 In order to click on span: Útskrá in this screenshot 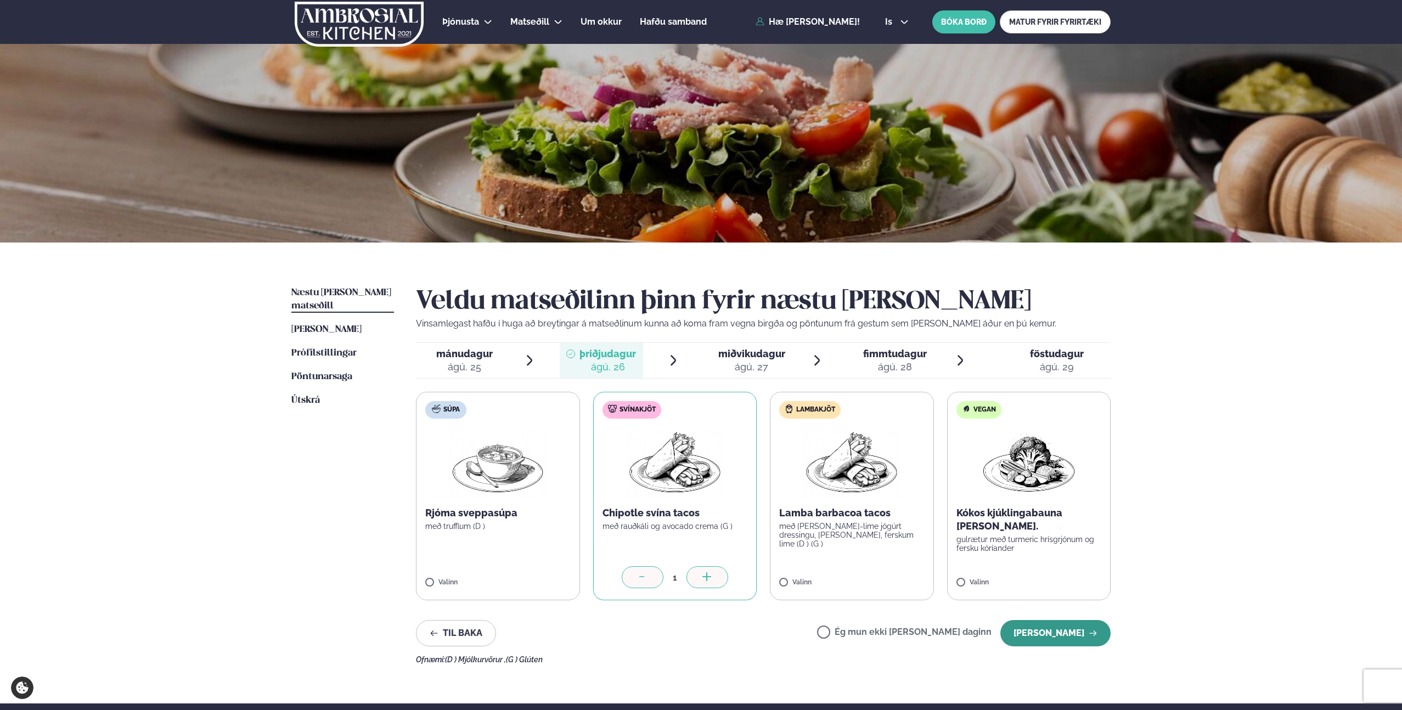, I will do `click(306, 400)`.